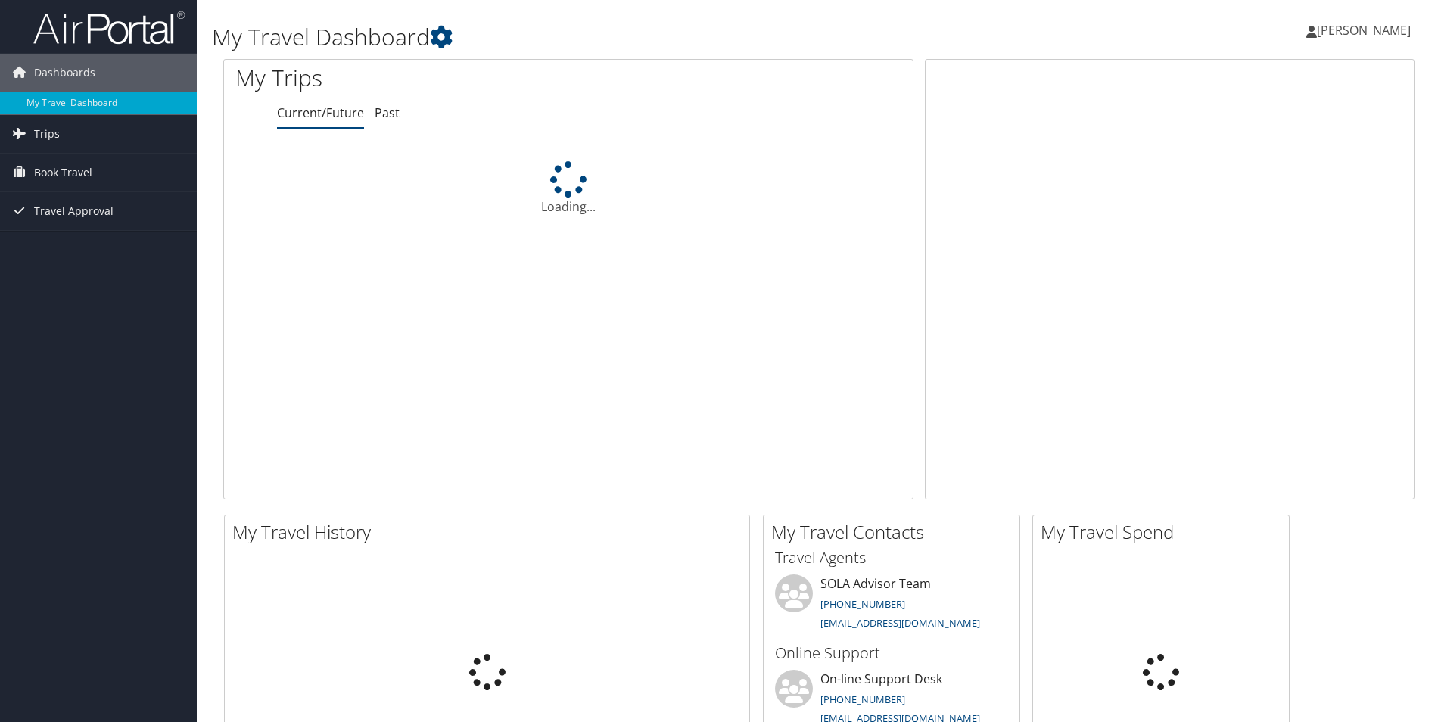  I want to click on h2: My Travel Spend, so click(1165, 532).